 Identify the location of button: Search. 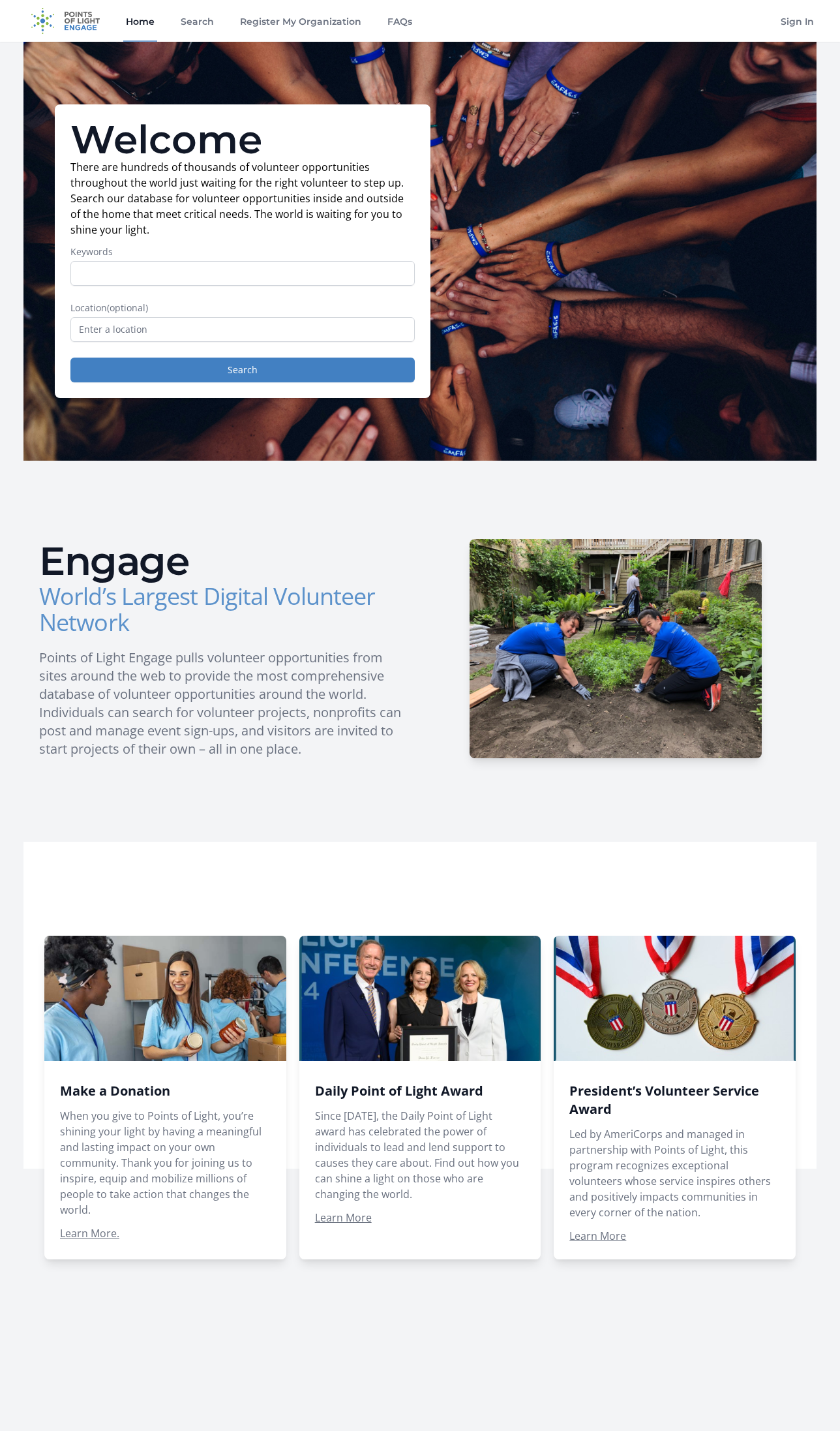
(243, 370).